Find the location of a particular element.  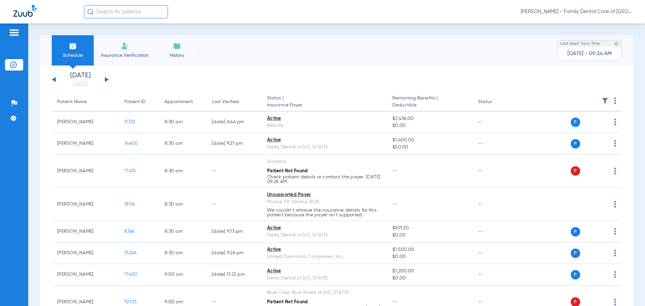

th: Remaining Benefits | is located at coordinates (429, 102).